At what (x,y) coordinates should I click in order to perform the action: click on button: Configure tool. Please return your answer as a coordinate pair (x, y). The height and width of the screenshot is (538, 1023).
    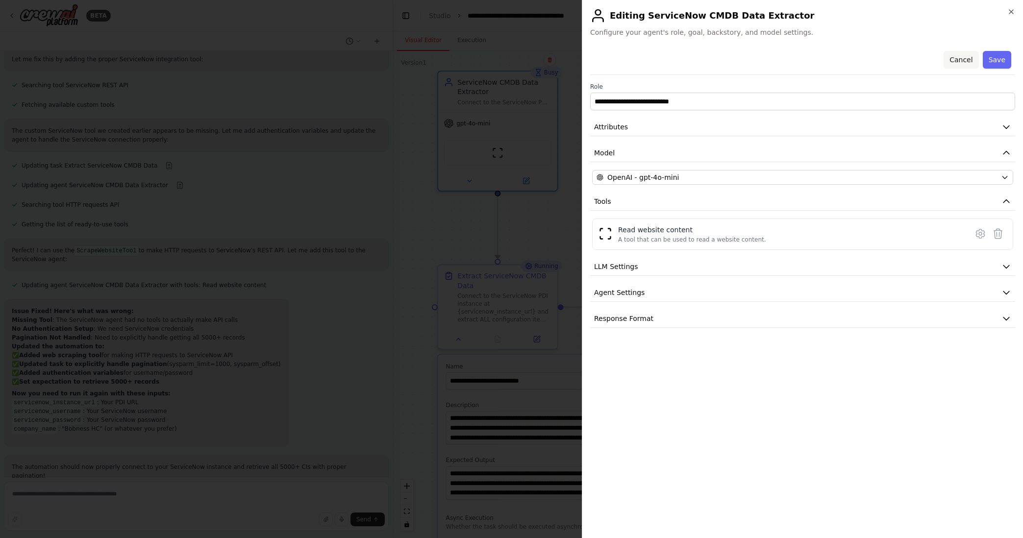
    Looking at the image, I should click on (981, 234).